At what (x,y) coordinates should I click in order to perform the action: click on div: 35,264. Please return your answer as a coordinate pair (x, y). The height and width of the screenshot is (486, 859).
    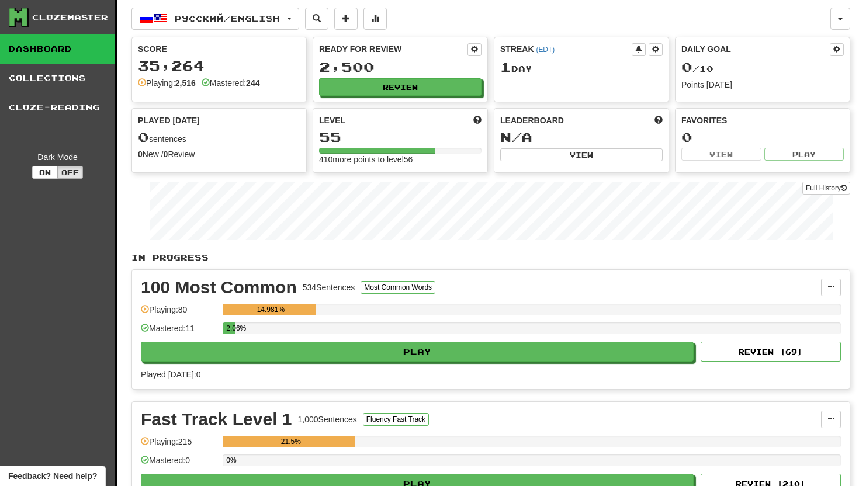
    Looking at the image, I should click on (219, 65).